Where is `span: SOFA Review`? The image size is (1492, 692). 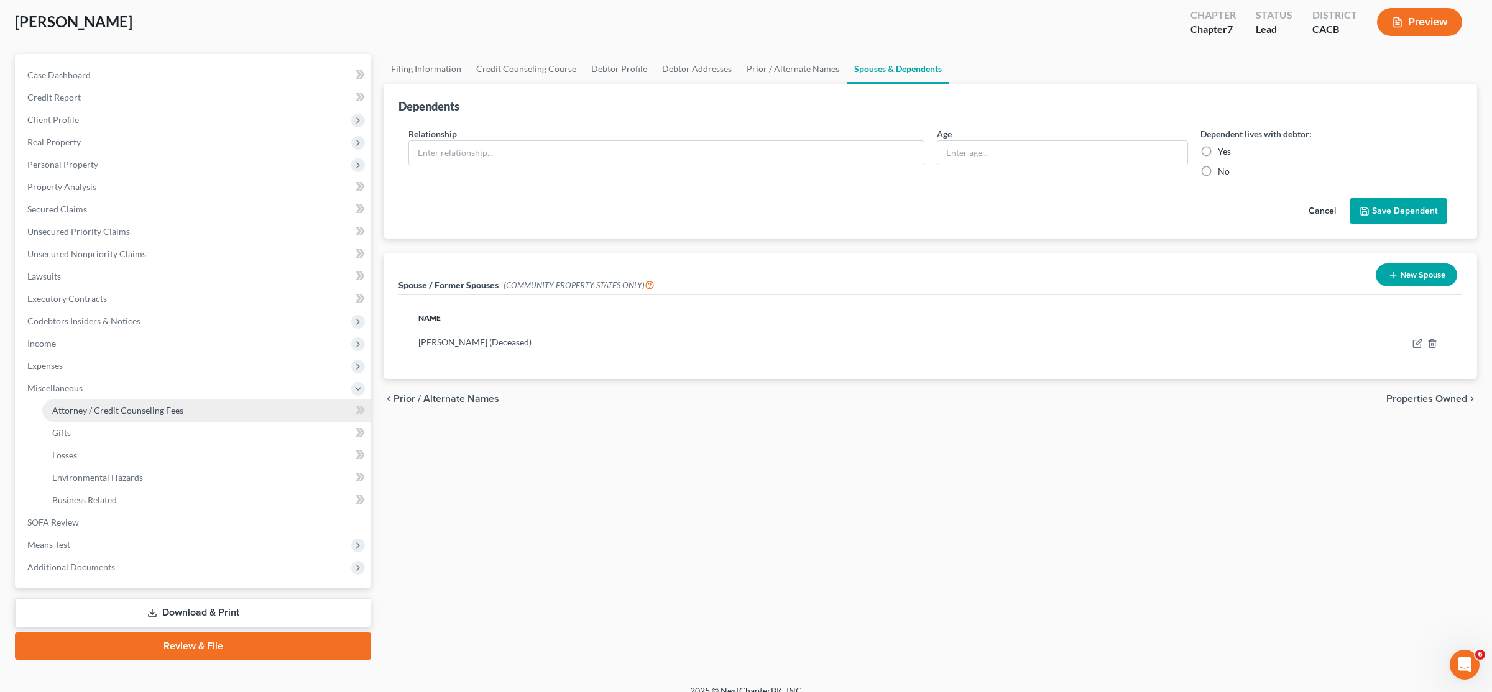
span: SOFA Review is located at coordinates (53, 522).